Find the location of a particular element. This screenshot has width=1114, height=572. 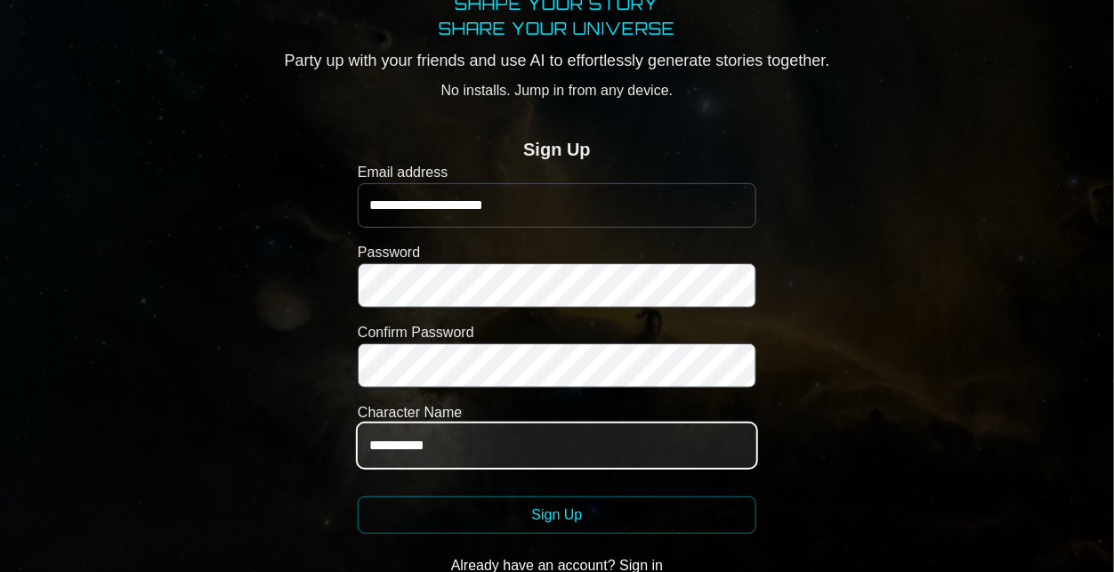

label: Confirm Password is located at coordinates (557, 333).